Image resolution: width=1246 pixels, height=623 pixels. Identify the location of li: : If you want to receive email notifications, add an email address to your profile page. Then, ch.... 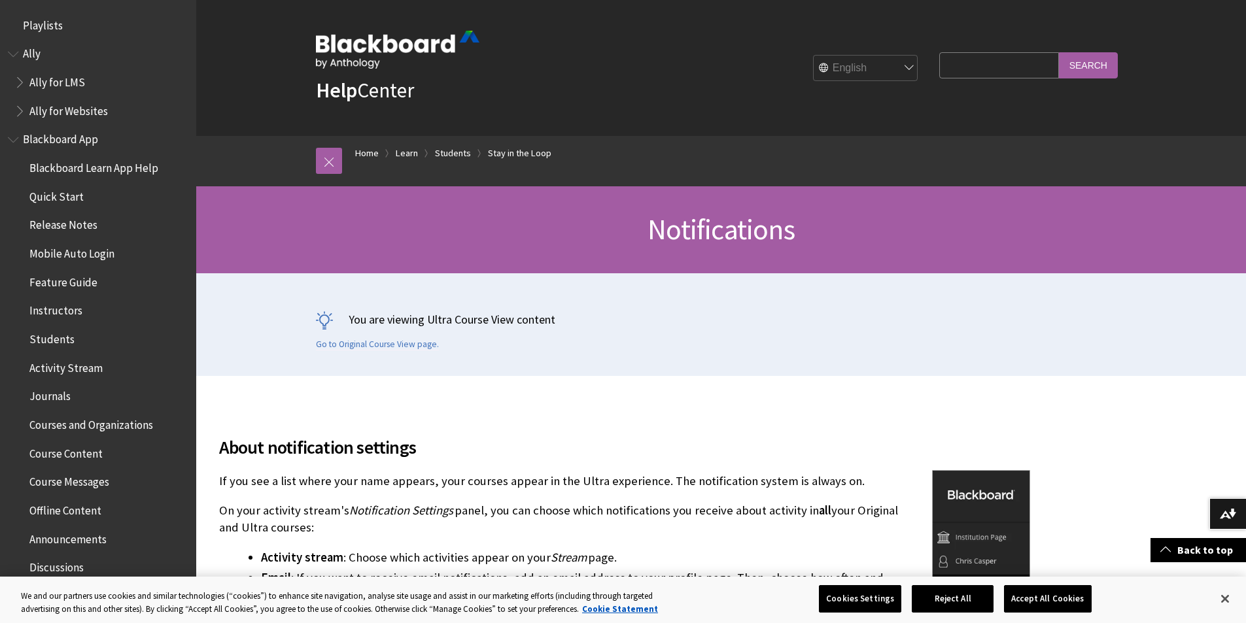
(646, 587).